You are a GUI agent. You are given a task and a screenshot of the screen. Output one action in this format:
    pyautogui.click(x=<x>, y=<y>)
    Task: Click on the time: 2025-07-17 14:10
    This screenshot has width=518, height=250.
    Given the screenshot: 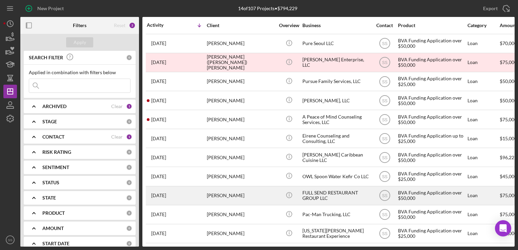 What is the action you would take?
    pyautogui.click(x=159, y=196)
    